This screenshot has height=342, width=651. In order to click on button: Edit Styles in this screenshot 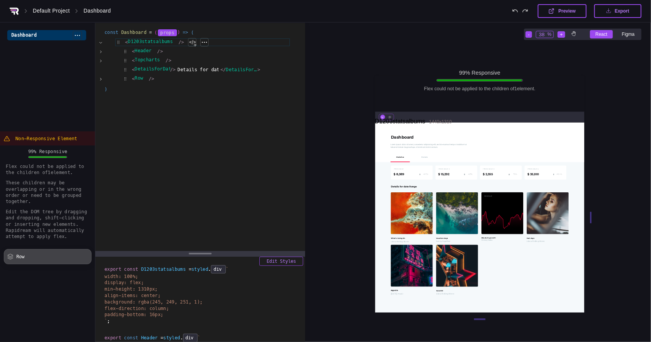, I will do `click(281, 261)`.